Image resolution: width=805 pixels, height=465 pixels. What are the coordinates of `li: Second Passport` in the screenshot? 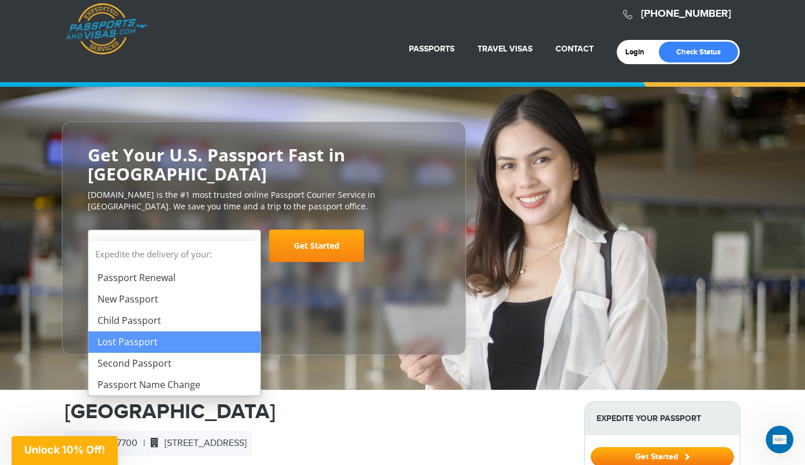 It's located at (174, 363).